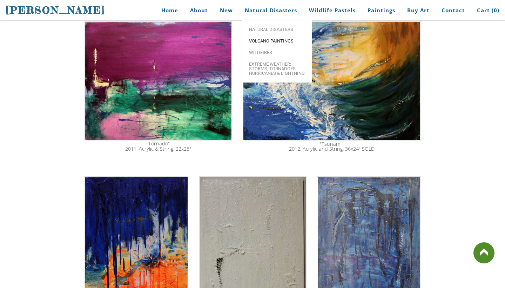 Image resolution: width=505 pixels, height=288 pixels. I want to click on a: Paintings, so click(381, 10).